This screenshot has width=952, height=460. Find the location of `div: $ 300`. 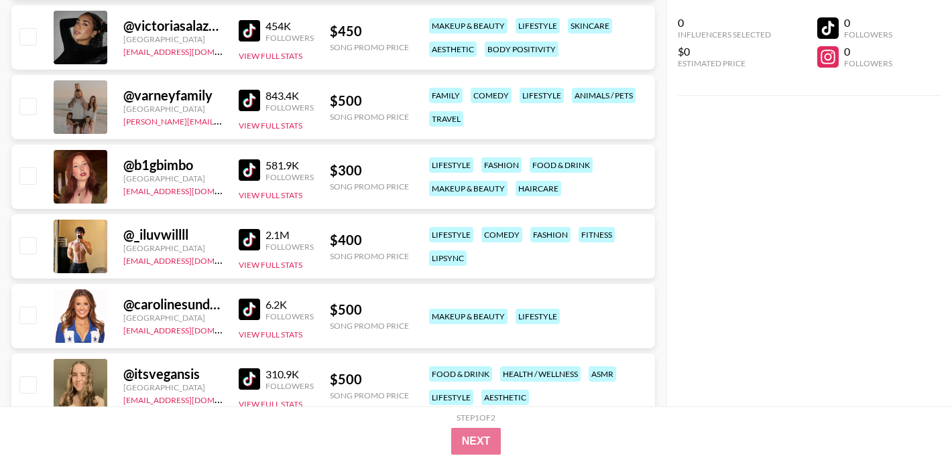

div: $ 300 is located at coordinates (369, 170).